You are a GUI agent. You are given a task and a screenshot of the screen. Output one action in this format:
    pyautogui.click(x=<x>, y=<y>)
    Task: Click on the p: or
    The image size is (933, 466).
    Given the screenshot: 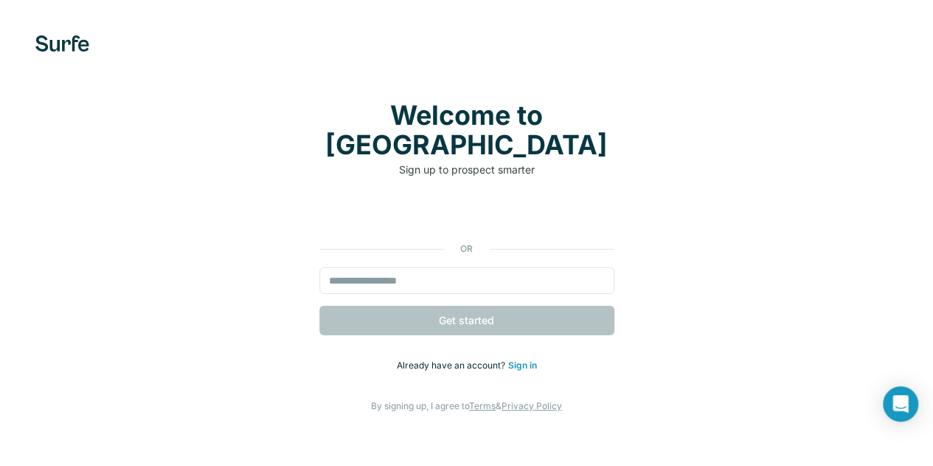 What is the action you would take?
    pyautogui.click(x=467, y=249)
    